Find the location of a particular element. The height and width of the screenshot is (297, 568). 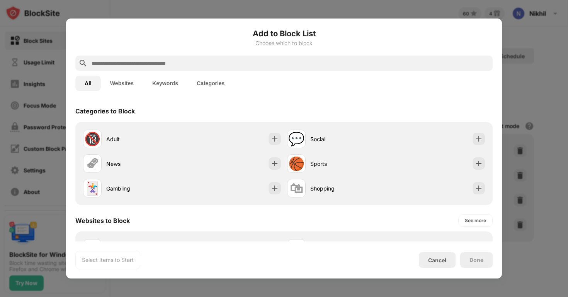

div: Select Items to Start is located at coordinates (108, 260).